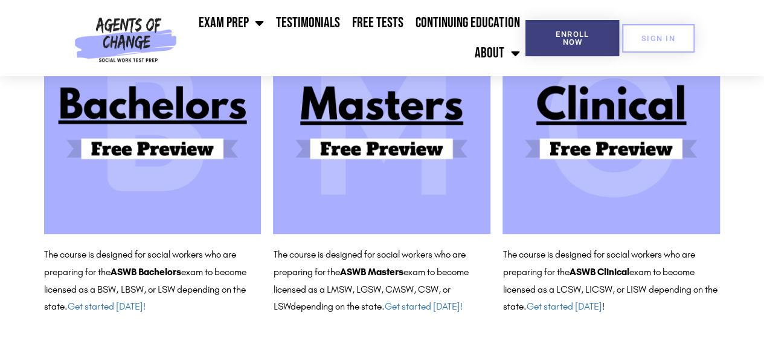 Image resolution: width=764 pixels, height=338 pixels. What do you see at coordinates (497, 53) in the screenshot?
I see `a: About` at bounding box center [497, 53].